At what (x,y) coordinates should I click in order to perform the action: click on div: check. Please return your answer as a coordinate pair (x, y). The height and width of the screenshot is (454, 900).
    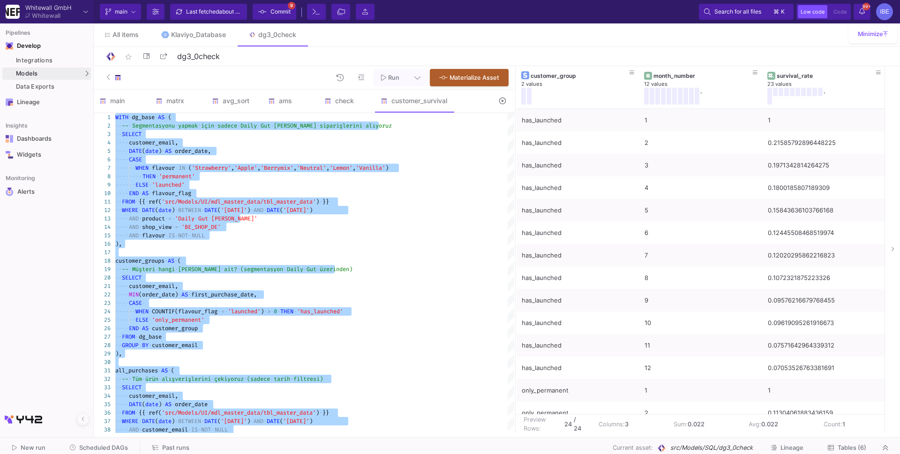
    Looking at the image, I should click on (347, 101).